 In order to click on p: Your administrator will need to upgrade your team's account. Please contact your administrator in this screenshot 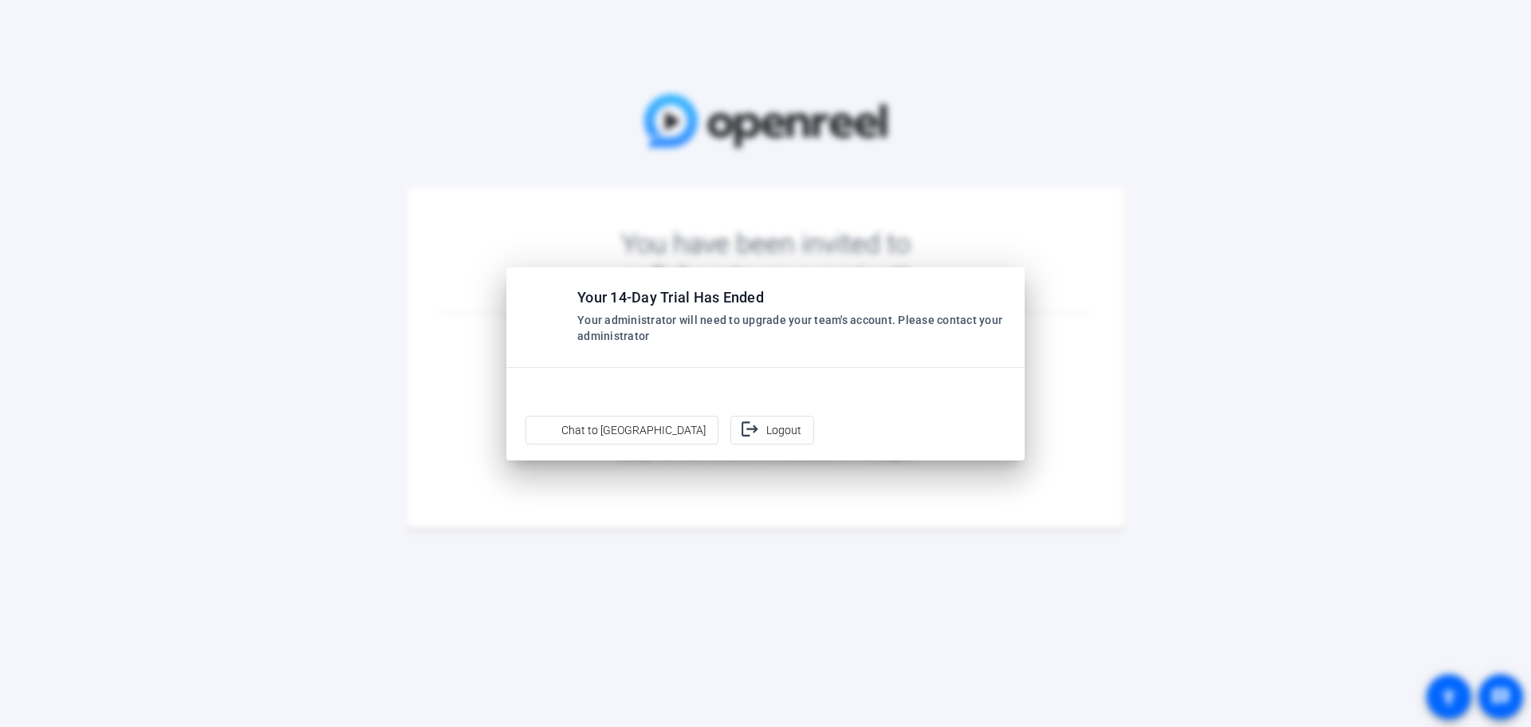, I will do `click(791, 328)`.